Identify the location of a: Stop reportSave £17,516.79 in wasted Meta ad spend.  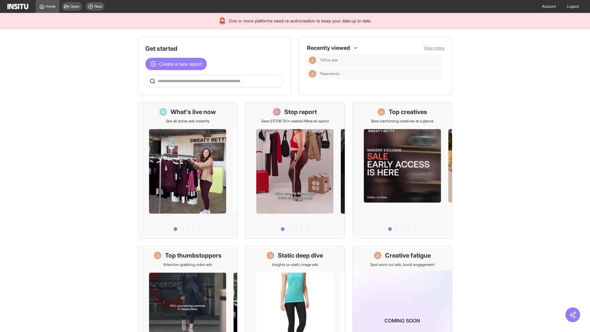
(295, 170).